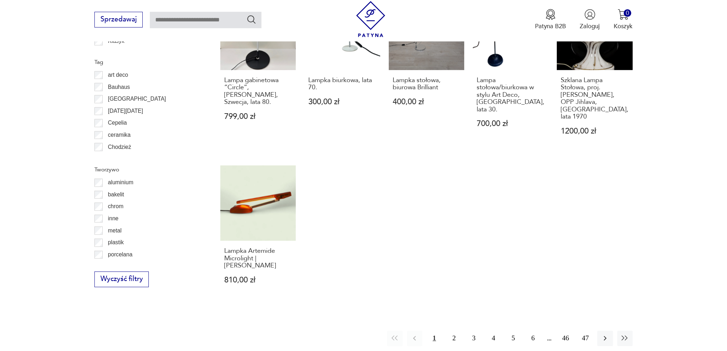  What do you see at coordinates (120, 183) in the screenshot?
I see `p: aluminium` at bounding box center [120, 183].